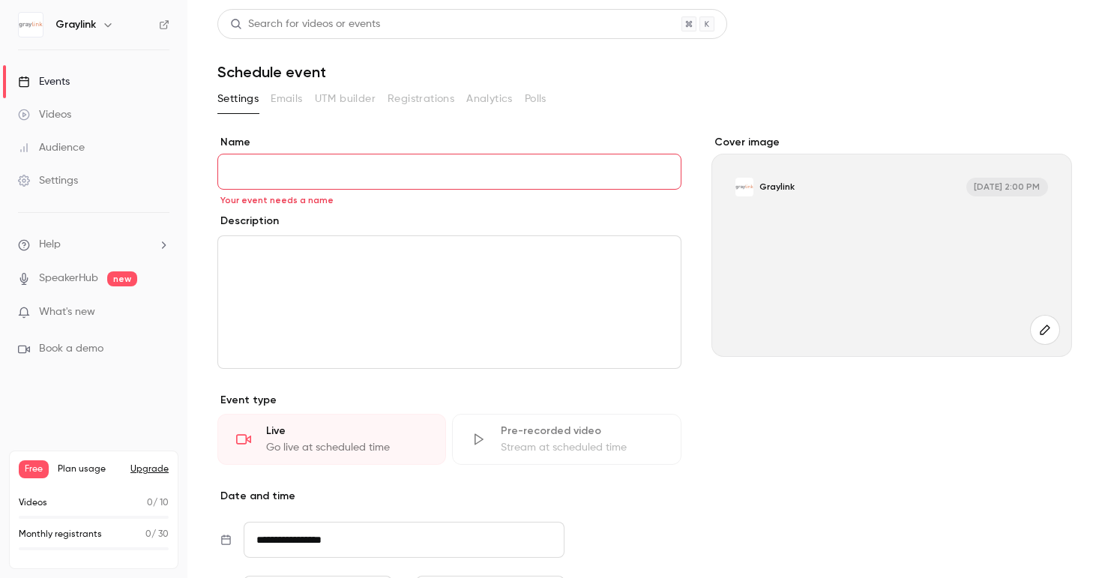 The image size is (1102, 578). I want to click on label: Name, so click(449, 142).